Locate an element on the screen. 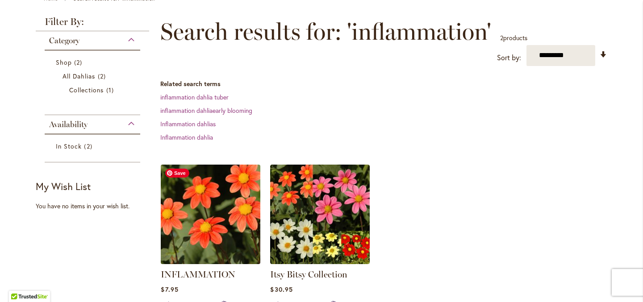  img: INFLAMMATION is located at coordinates (211, 214).